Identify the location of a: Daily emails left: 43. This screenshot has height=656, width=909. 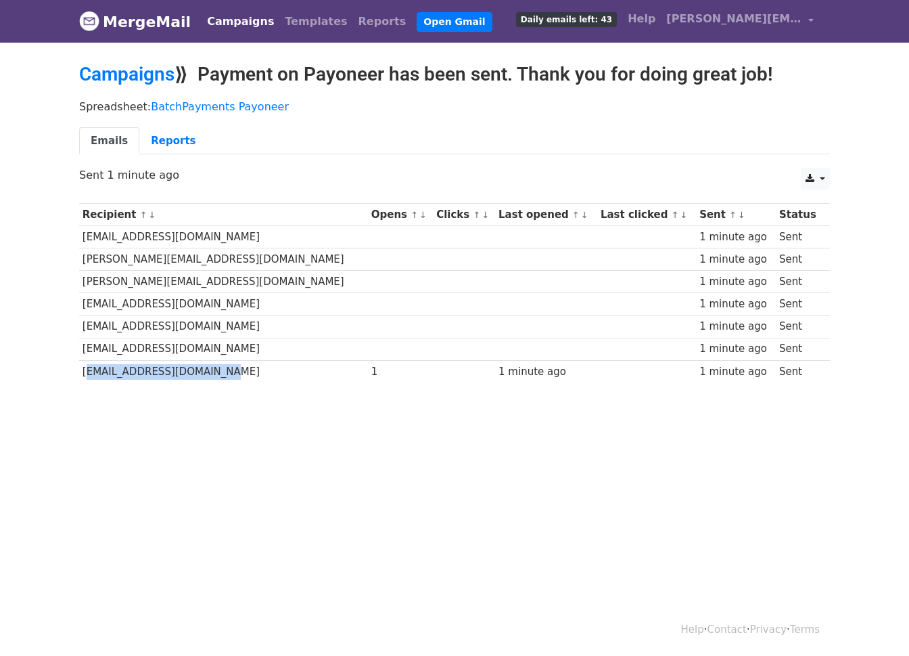
(566, 19).